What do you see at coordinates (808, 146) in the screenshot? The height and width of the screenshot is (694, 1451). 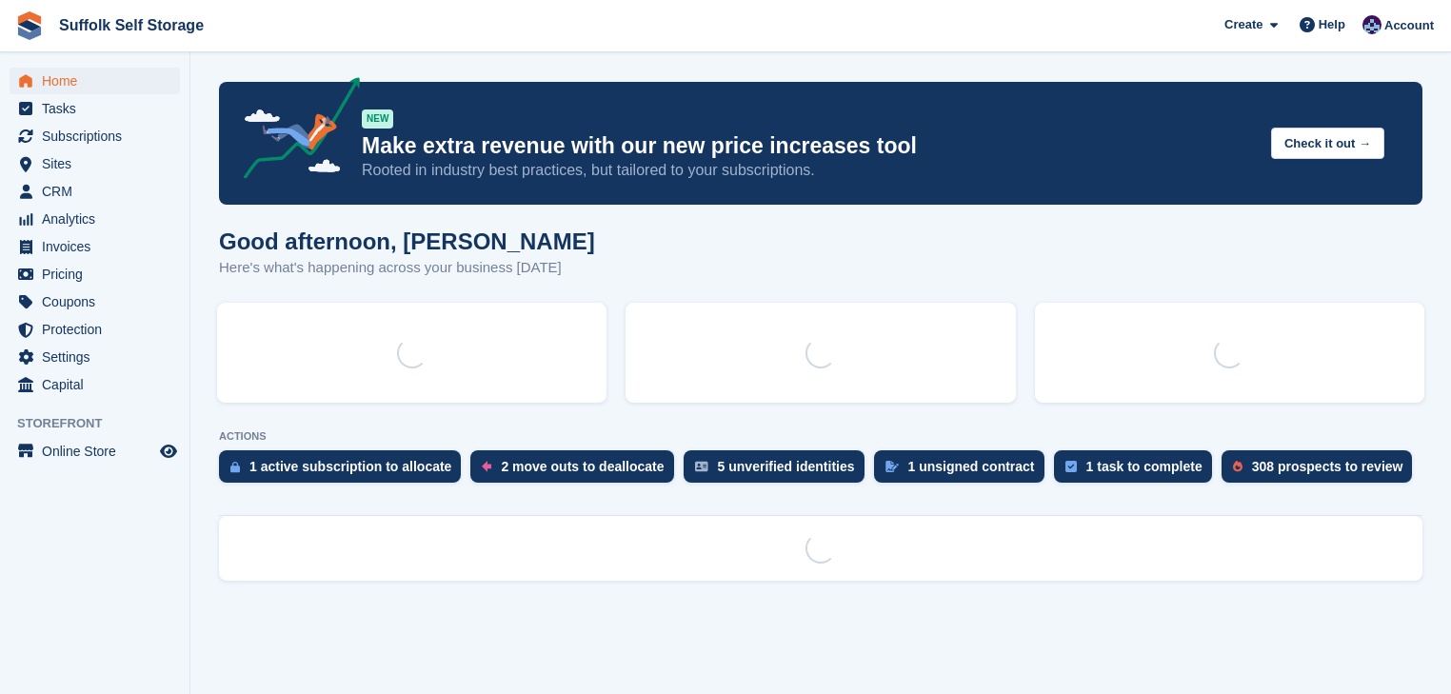 I see `p: Make extra revenue with our new price increases tool` at bounding box center [808, 146].